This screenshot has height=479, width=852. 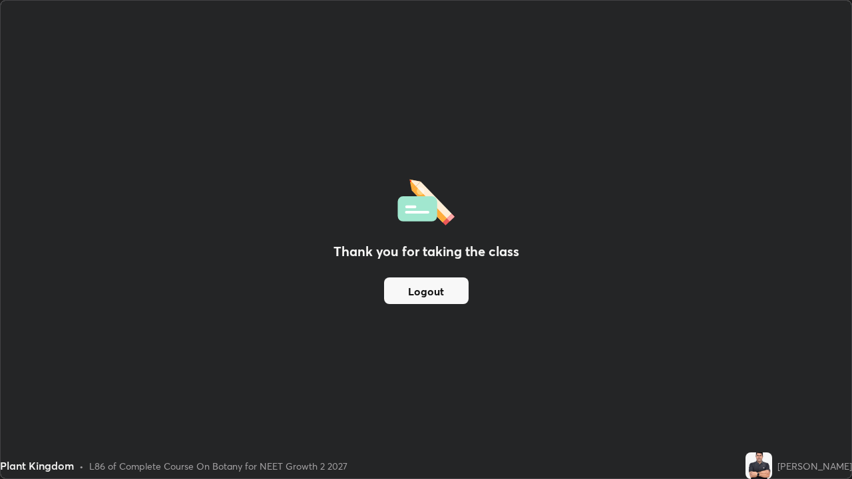 I want to click on button: Logout, so click(x=426, y=291).